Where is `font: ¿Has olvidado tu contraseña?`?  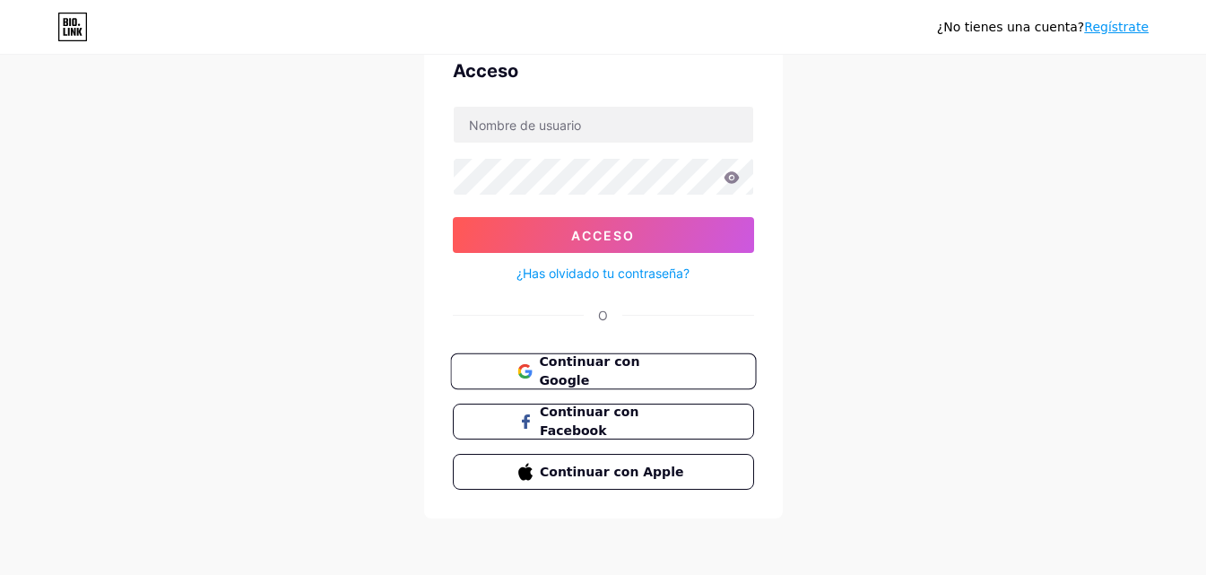 font: ¿Has olvidado tu contraseña? is located at coordinates (603, 273).